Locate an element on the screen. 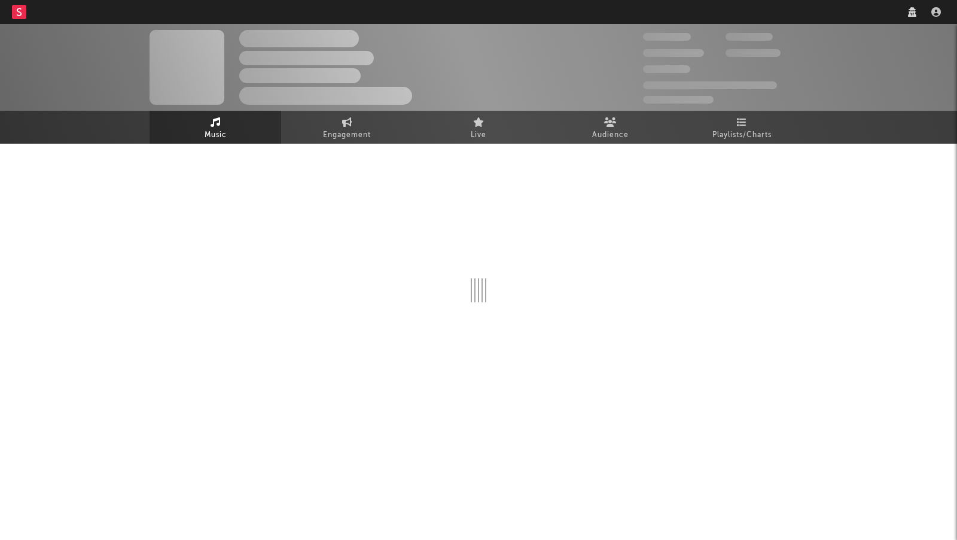 The image size is (957, 540). span: 50,000,000 is located at coordinates (674, 53).